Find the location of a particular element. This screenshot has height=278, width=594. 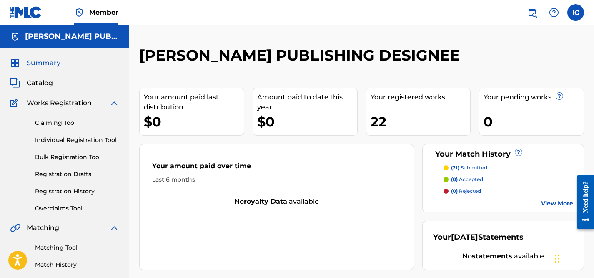

img: Matching is located at coordinates (15, 228).